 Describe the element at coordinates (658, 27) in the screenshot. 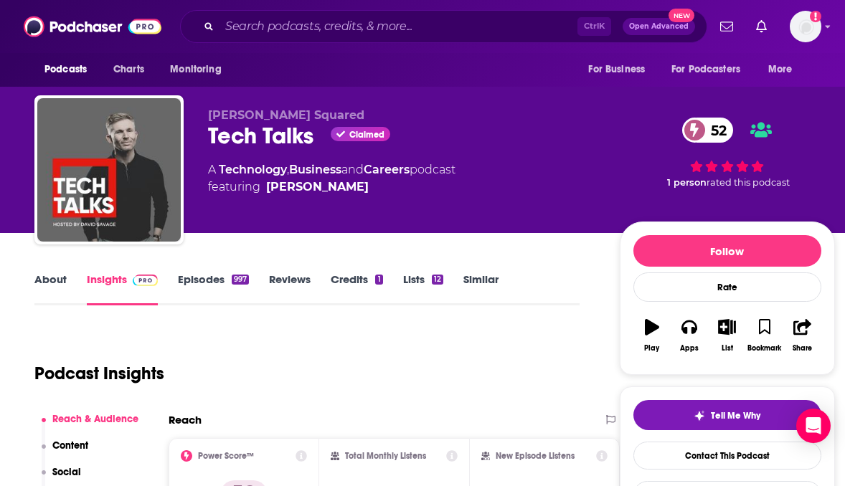

I see `span: Open Advanced` at that location.